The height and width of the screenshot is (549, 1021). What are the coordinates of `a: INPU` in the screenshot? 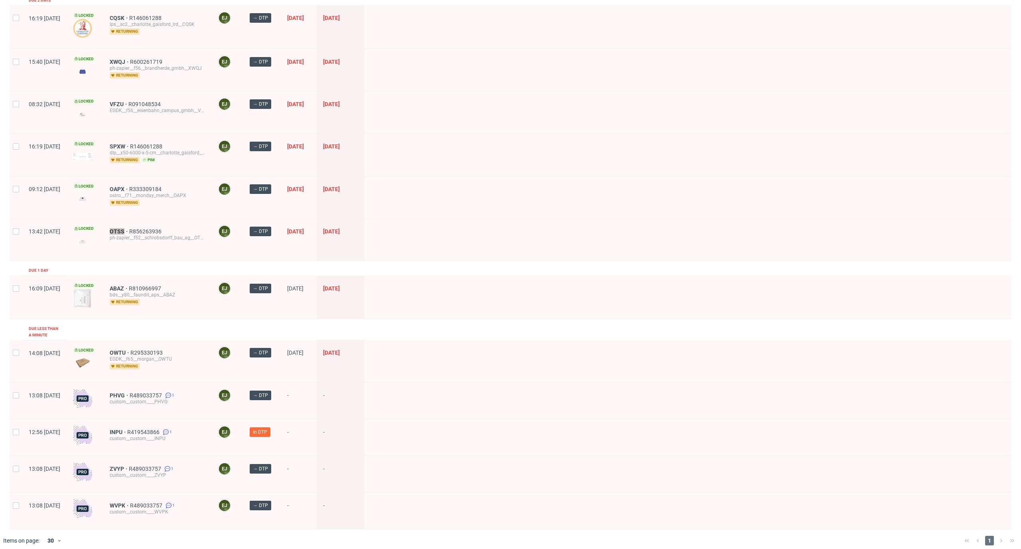 It's located at (118, 432).